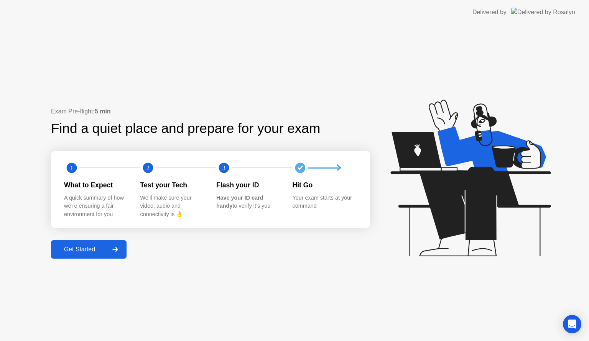 The width and height of the screenshot is (589, 341). Describe the element at coordinates (543, 12) in the screenshot. I see `img: Delivered by Rosalyn` at that location.